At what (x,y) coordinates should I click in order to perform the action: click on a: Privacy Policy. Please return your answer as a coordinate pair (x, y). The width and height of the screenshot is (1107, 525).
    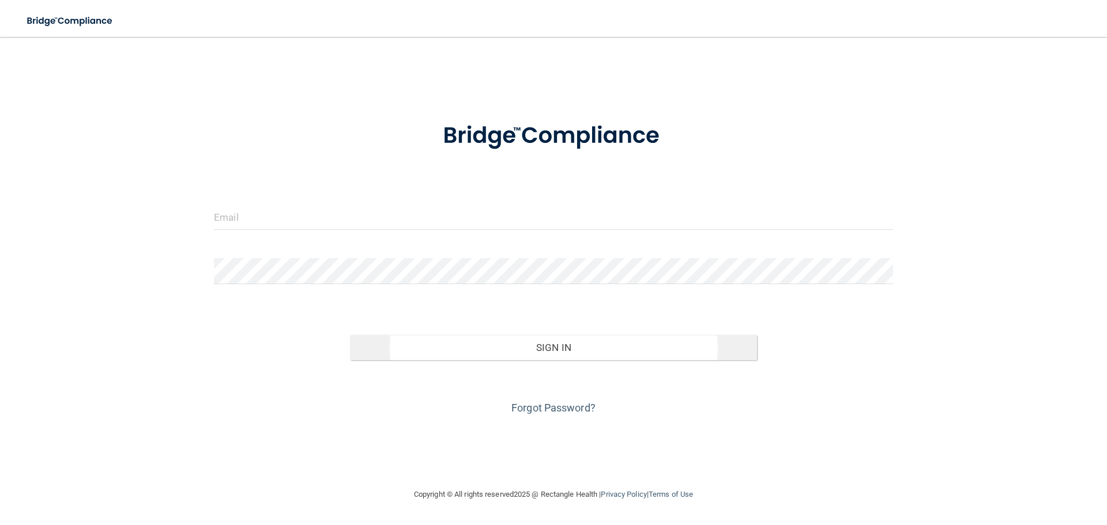
    Looking at the image, I should click on (623, 494).